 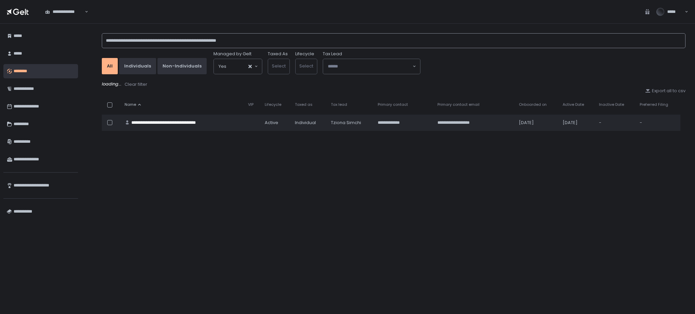 What do you see at coordinates (665, 91) in the screenshot?
I see `div: Export all to csv` at bounding box center [665, 91].